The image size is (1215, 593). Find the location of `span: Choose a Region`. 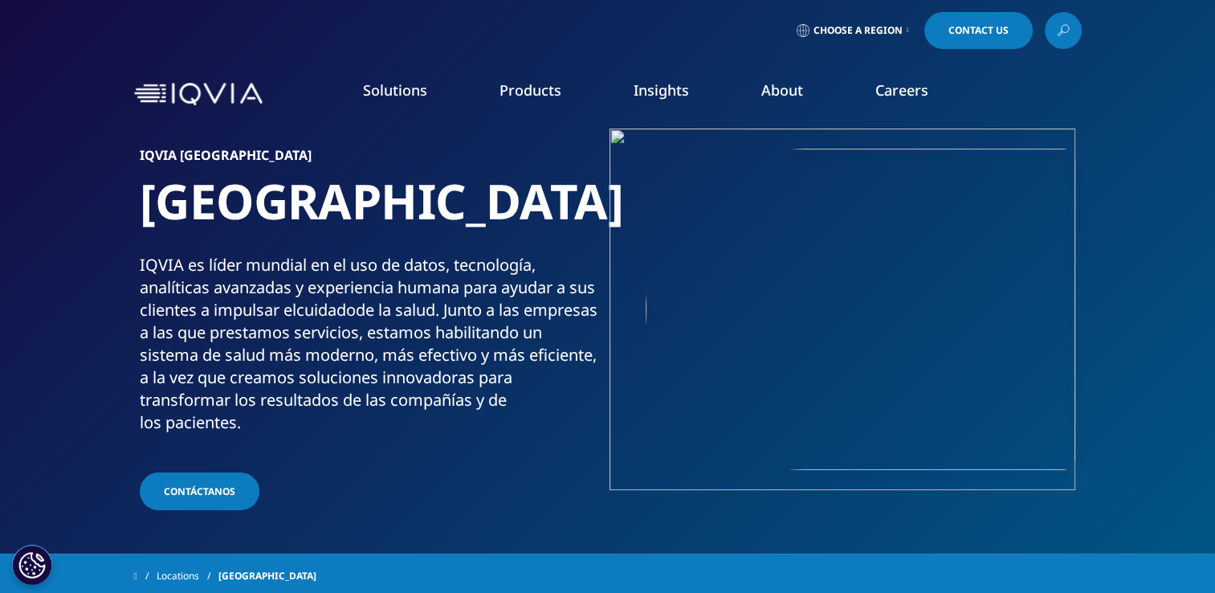

span: Choose a Region is located at coordinates (858, 31).